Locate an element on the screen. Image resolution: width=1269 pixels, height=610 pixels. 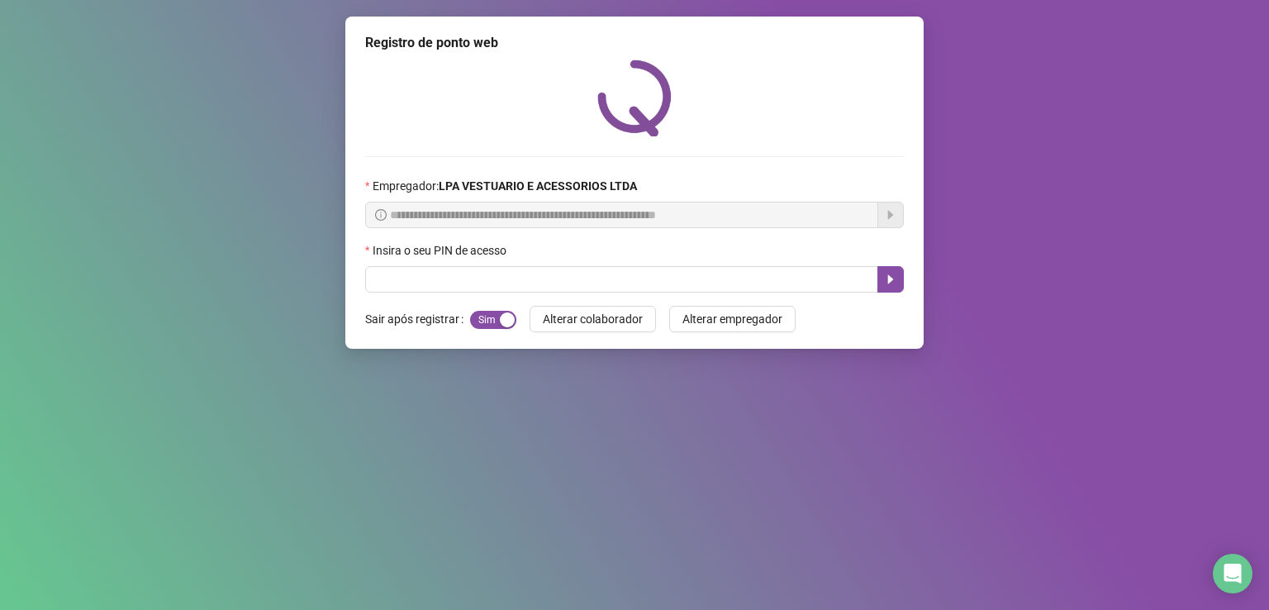
span: Alterar empregador is located at coordinates (732, 319).